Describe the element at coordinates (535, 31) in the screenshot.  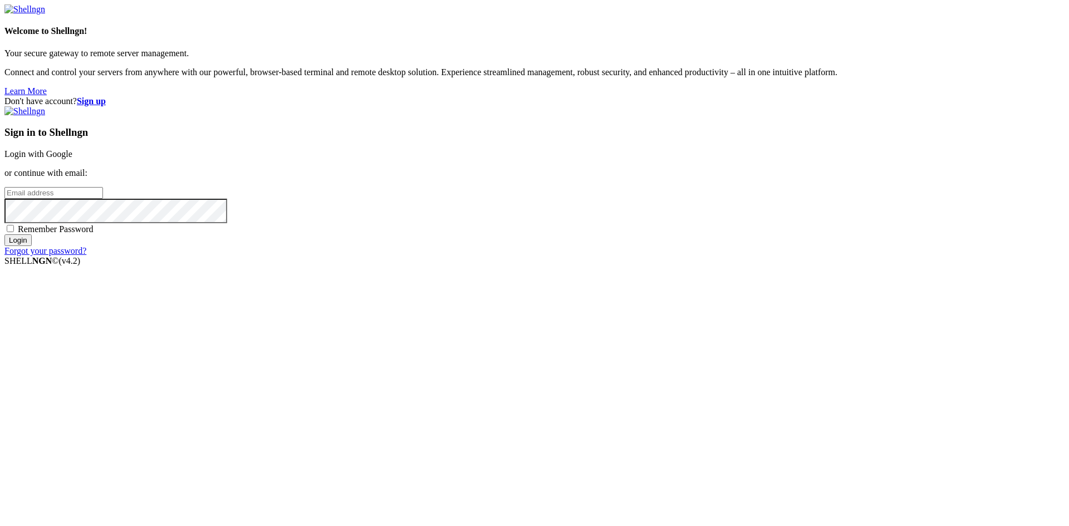
I see `h4: Welcome to Shellngn!` at that location.